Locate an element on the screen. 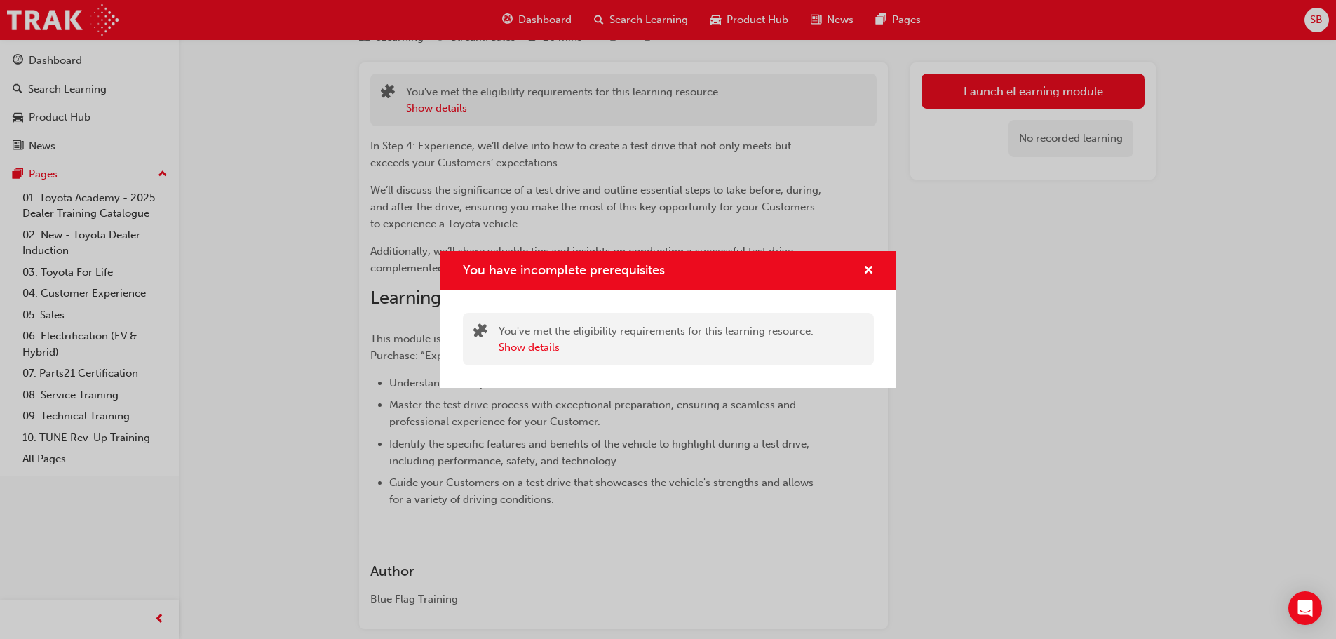 This screenshot has height=639, width=1336. button: cross-icon is located at coordinates (868, 271).